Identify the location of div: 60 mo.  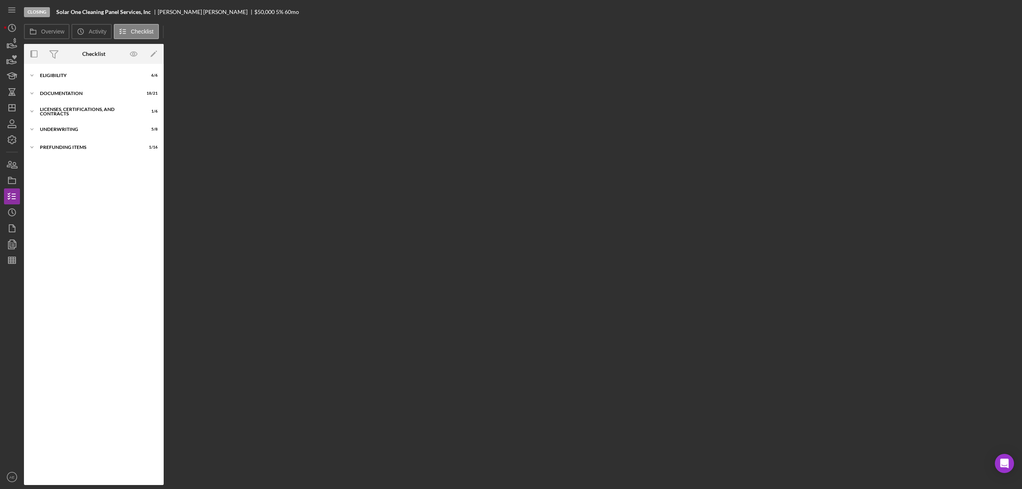
(292, 12).